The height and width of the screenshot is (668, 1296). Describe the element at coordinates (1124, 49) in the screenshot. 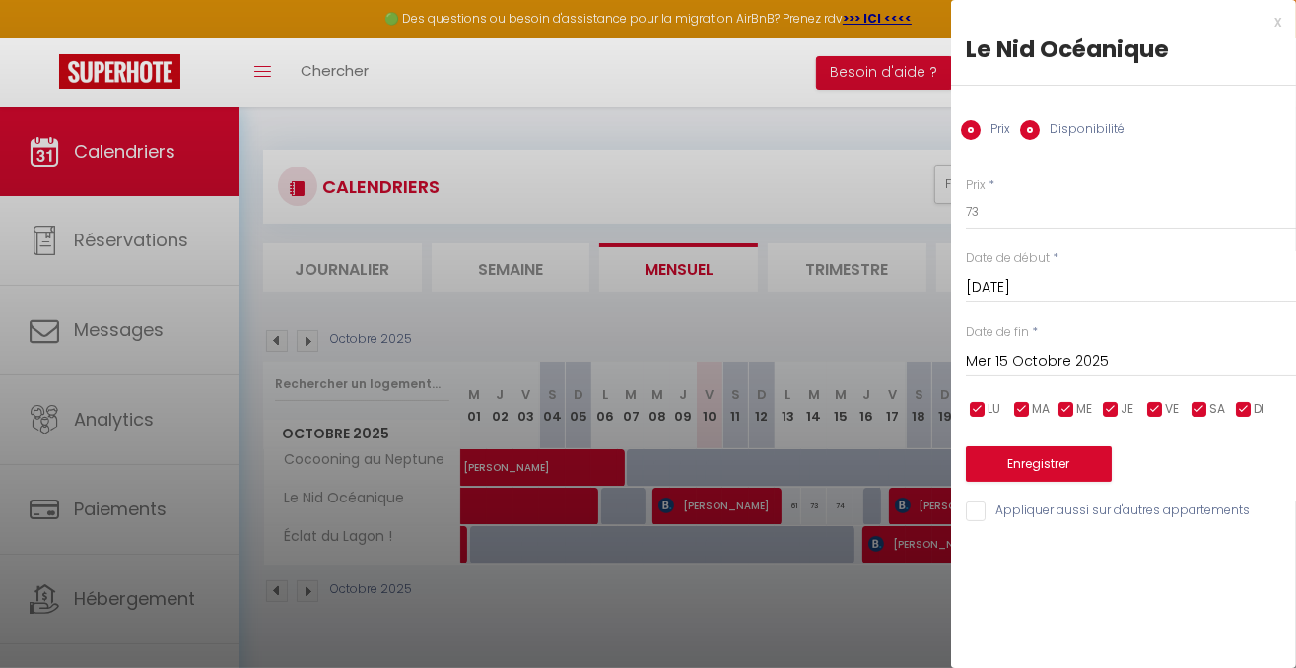

I see `div: Le Nid Océanique` at that location.